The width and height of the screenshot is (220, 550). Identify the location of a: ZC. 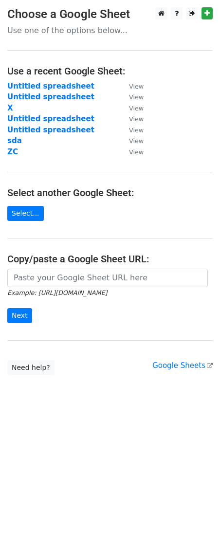
(13, 152).